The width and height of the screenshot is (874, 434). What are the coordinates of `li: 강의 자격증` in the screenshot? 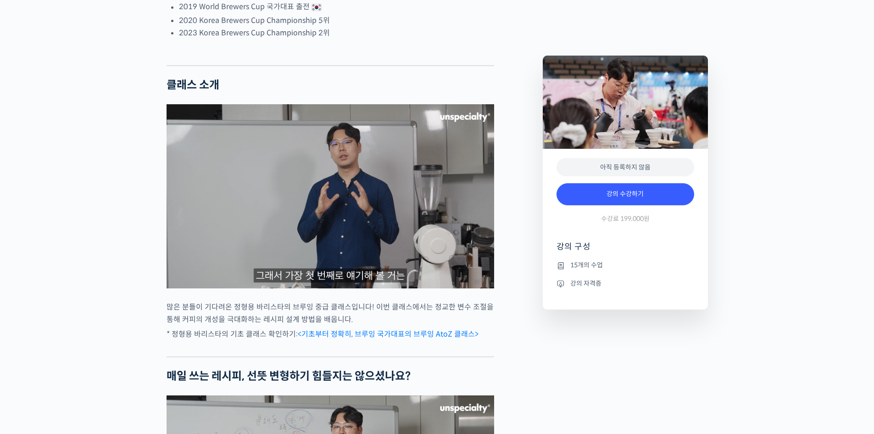 It's located at (626, 283).